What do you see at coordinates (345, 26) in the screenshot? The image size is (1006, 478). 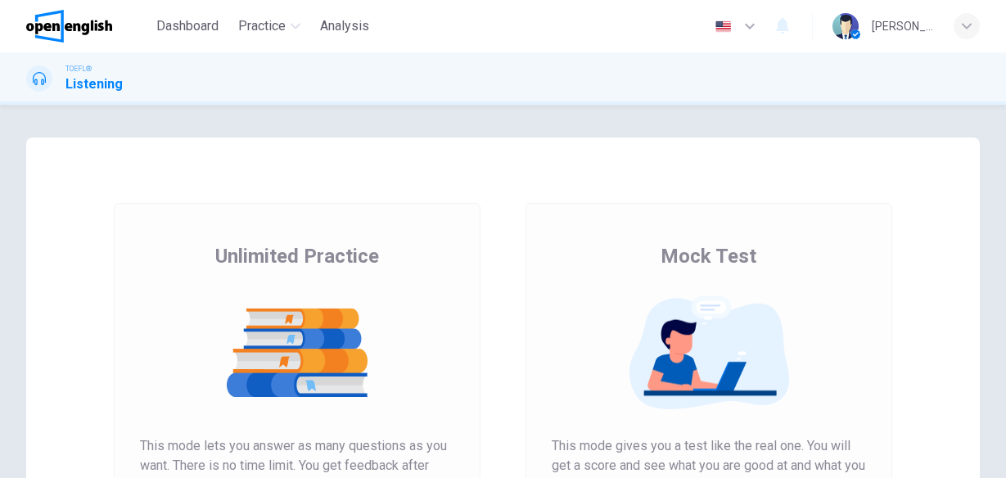 I see `button: Analysis` at bounding box center [345, 26].